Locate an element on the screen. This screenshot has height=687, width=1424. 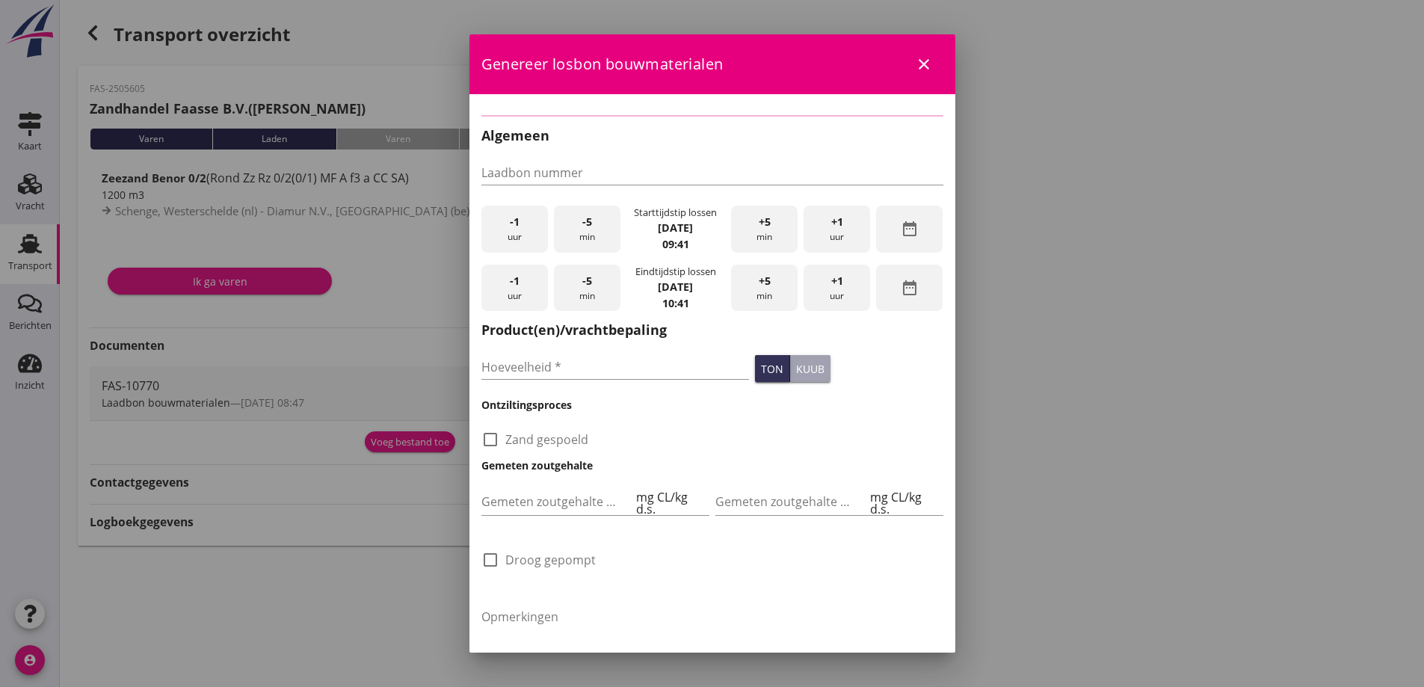
strong: 10:41 is located at coordinates (676, 303).